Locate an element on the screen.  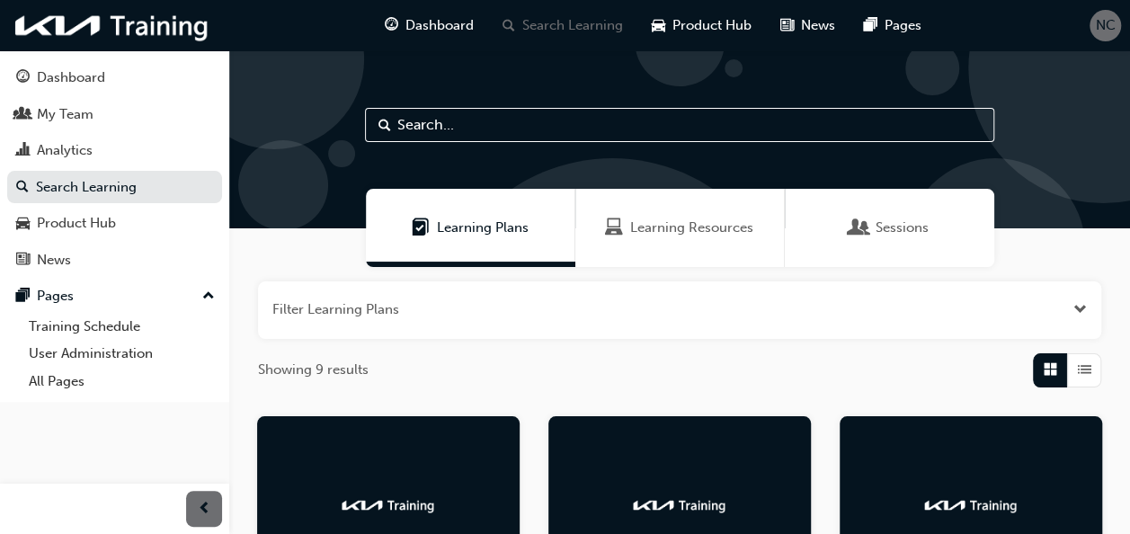
a: User Administration is located at coordinates (121, 353).